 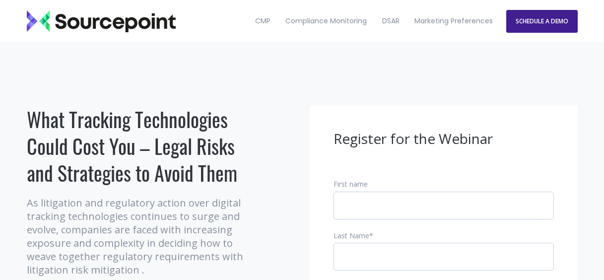 I want to click on span: Last Name, so click(x=352, y=235).